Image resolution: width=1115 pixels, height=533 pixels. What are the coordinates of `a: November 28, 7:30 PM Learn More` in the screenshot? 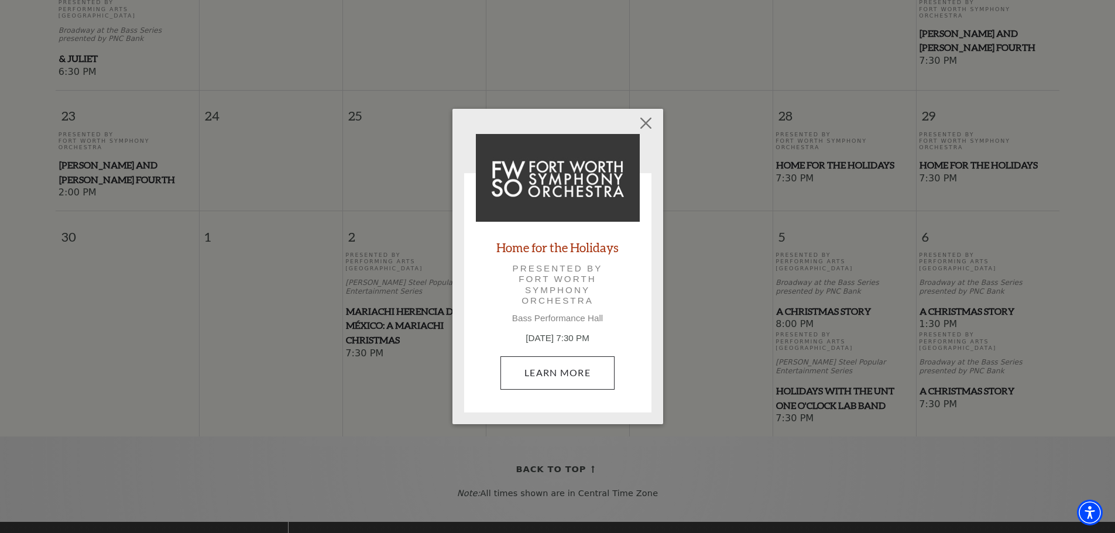 It's located at (557, 373).